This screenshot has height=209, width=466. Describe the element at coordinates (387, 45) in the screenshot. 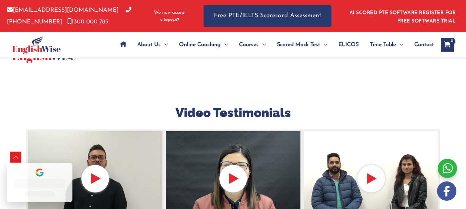

I see `a: Time TableMenu Toggle` at that location.